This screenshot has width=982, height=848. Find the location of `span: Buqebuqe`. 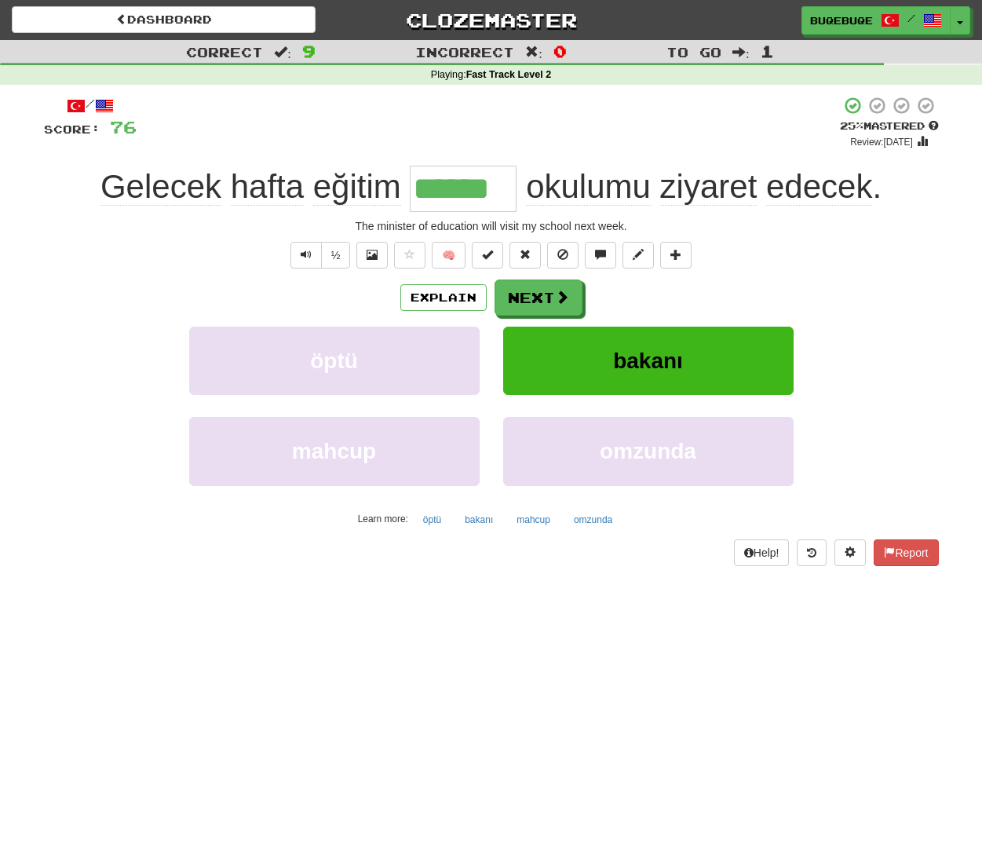

span: Buqebuqe is located at coordinates (841, 20).